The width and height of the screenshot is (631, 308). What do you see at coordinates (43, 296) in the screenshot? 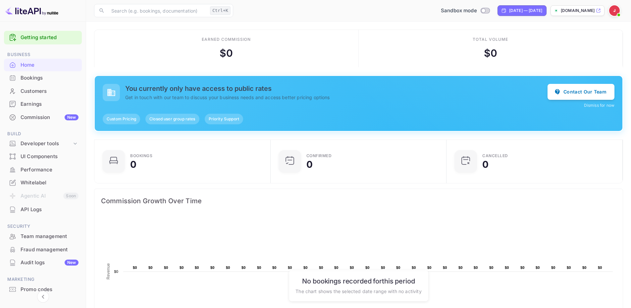
I see `button: Collapse navigation` at bounding box center [43, 296].